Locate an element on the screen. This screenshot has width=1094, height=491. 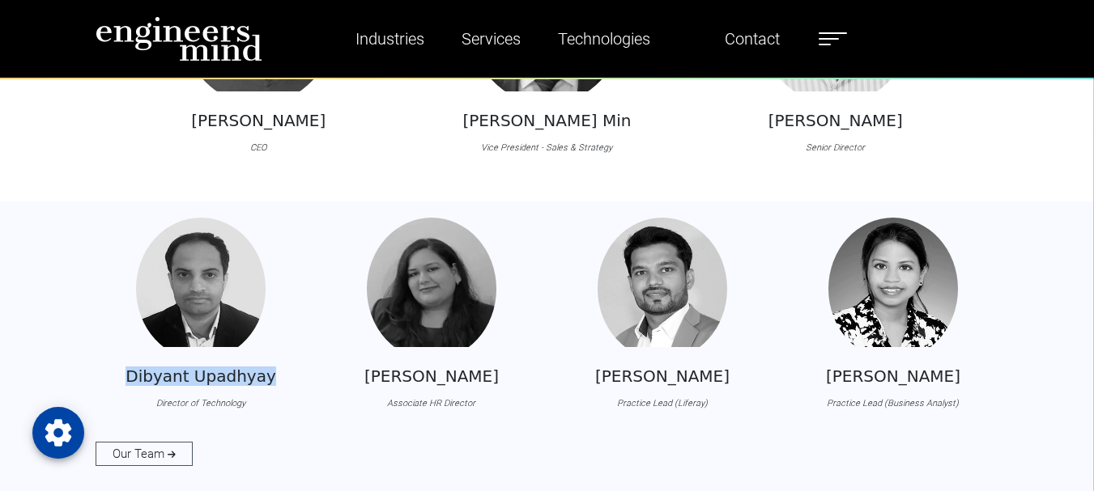
i: CEO is located at coordinates (258, 147).